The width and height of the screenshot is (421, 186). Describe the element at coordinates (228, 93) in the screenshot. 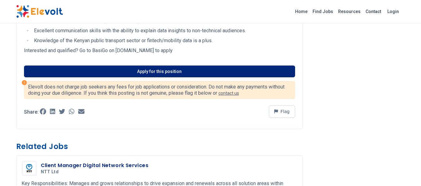

I see `a: contact us` at that location.